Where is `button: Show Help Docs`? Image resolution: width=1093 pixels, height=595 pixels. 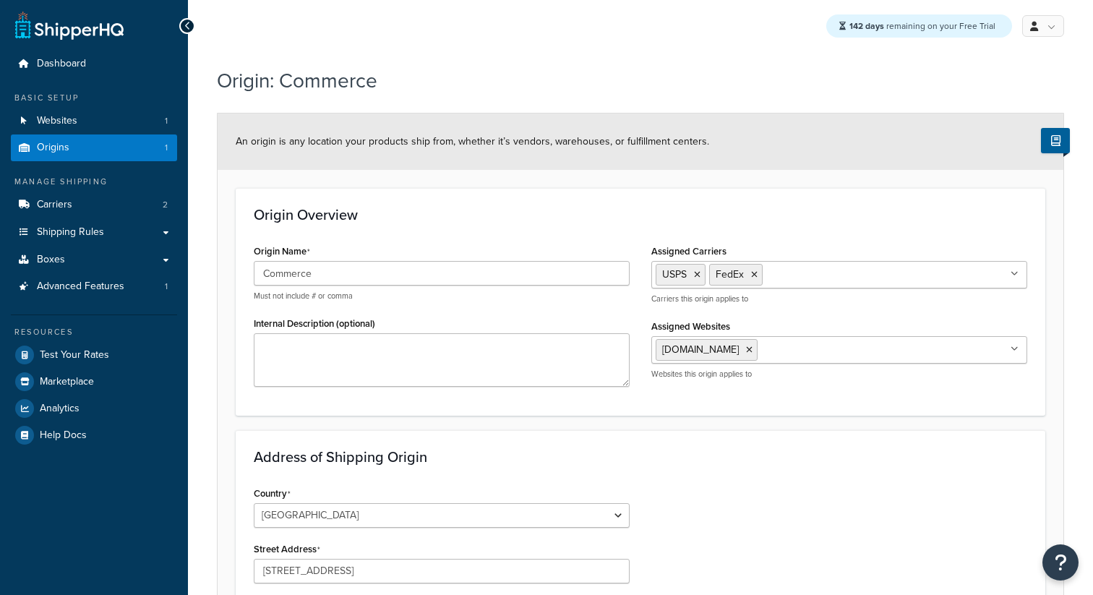
button: Show Help Docs is located at coordinates (1056, 140).